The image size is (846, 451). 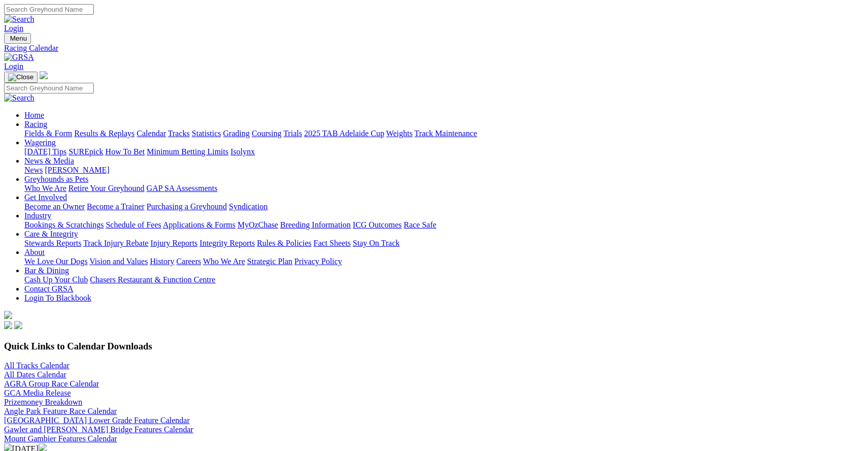 What do you see at coordinates (125, 151) in the screenshot?
I see `a: How To Bet` at bounding box center [125, 151].